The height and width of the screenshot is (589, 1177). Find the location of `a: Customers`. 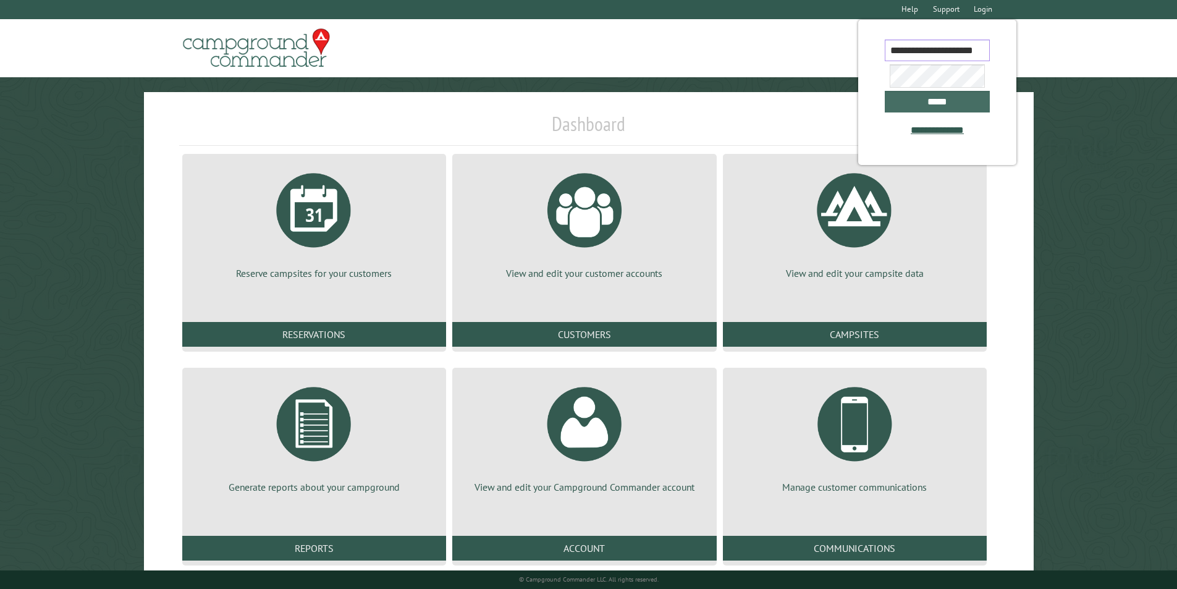

a: Customers is located at coordinates (584, 334).